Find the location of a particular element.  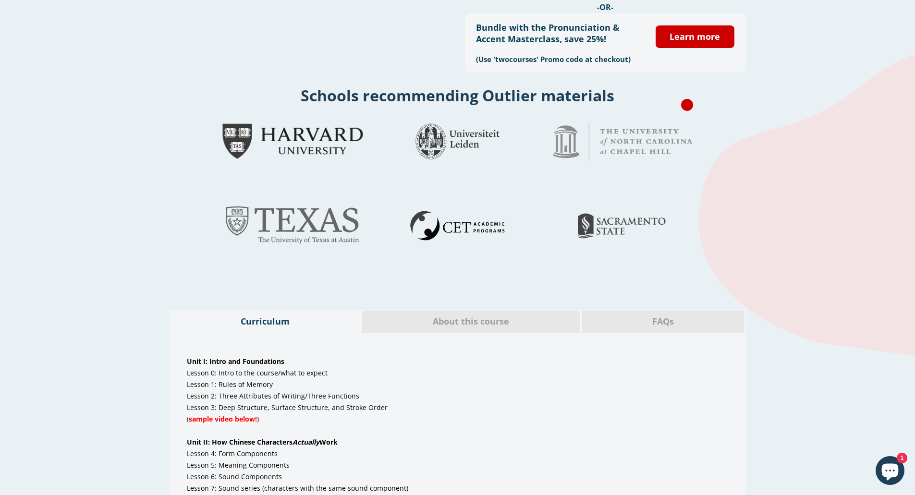

span: sample video below! is located at coordinates (223, 419).